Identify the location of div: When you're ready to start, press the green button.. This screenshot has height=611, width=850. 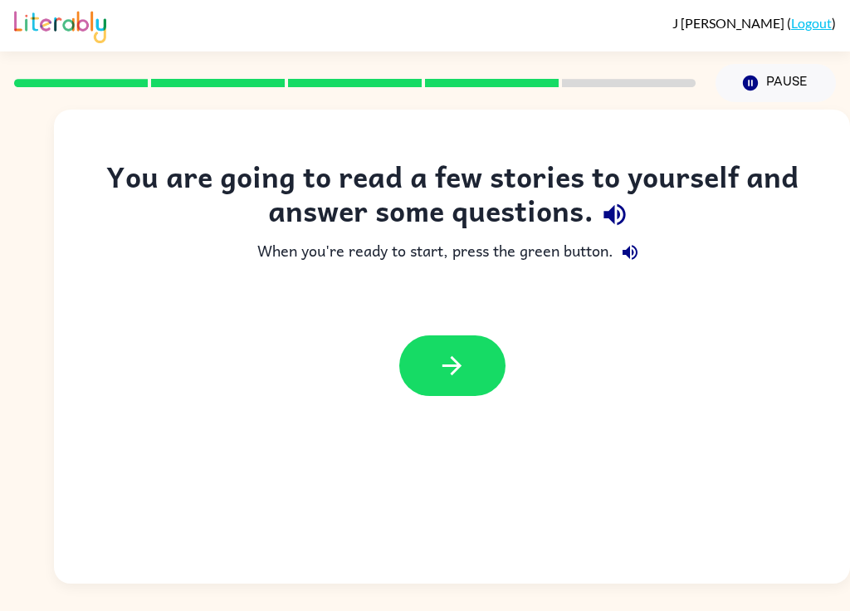
(451, 252).